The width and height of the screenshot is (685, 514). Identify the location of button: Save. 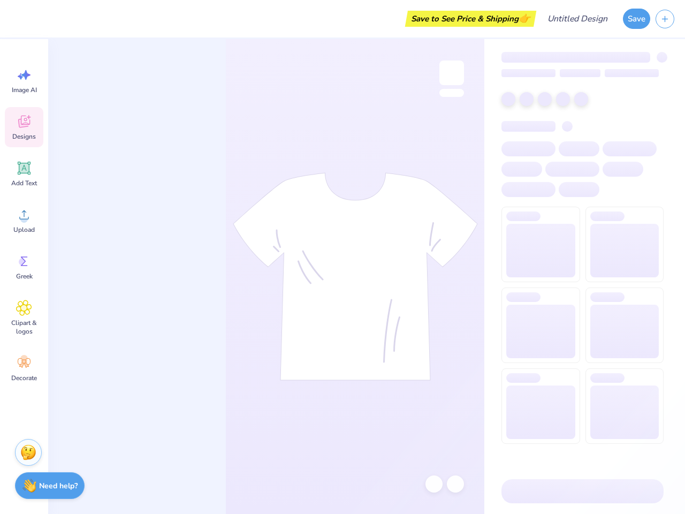
(636, 19).